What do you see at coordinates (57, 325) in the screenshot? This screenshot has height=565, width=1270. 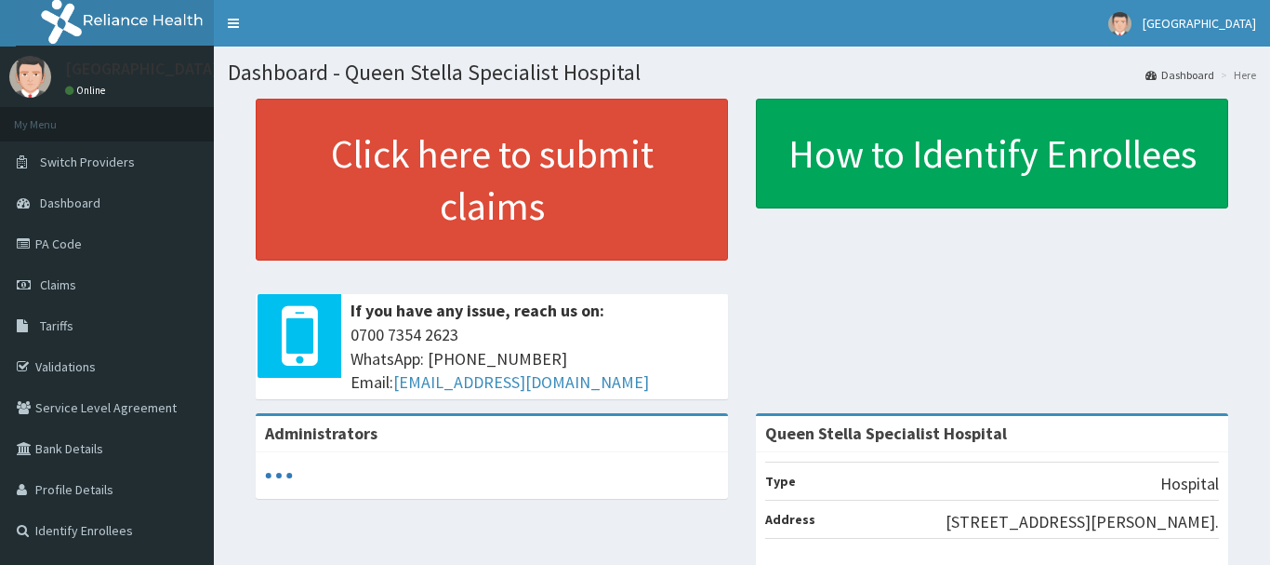 I see `span: Tariffs` at bounding box center [57, 325].